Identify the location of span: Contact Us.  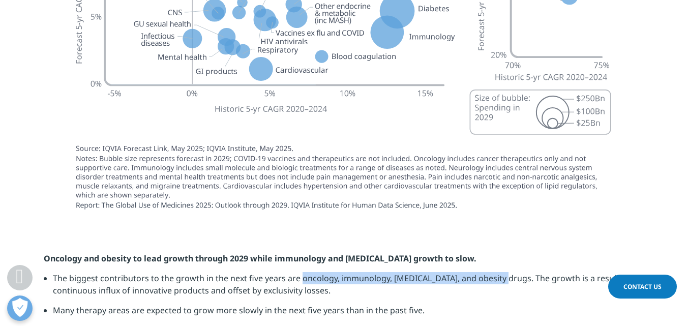
(642, 286).